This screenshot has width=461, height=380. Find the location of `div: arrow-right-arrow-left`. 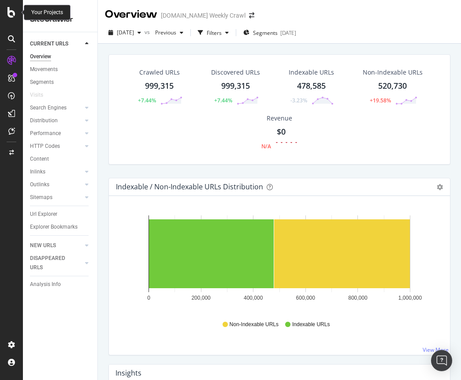

div: arrow-right-arrow-left is located at coordinates (252, 15).